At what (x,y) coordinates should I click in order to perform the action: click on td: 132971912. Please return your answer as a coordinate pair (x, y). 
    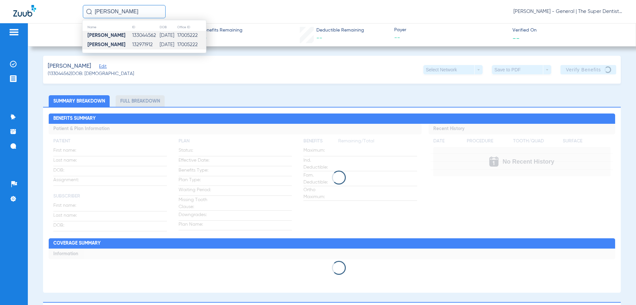
    Looking at the image, I should click on (146, 45).